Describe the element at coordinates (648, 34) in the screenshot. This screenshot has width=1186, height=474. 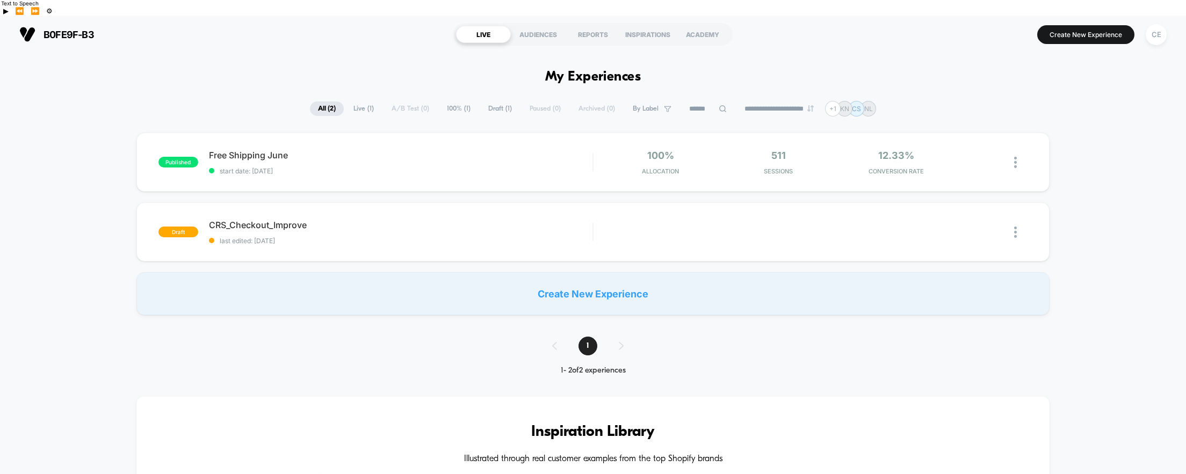
I see `div: INSPIRATIONS` at that location.